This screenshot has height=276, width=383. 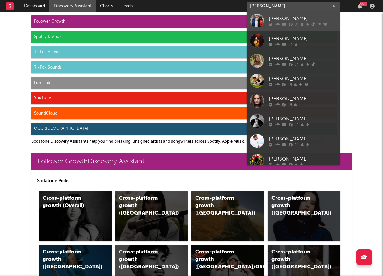 I want to click on div: TikTok Videos, so click(x=184, y=52).